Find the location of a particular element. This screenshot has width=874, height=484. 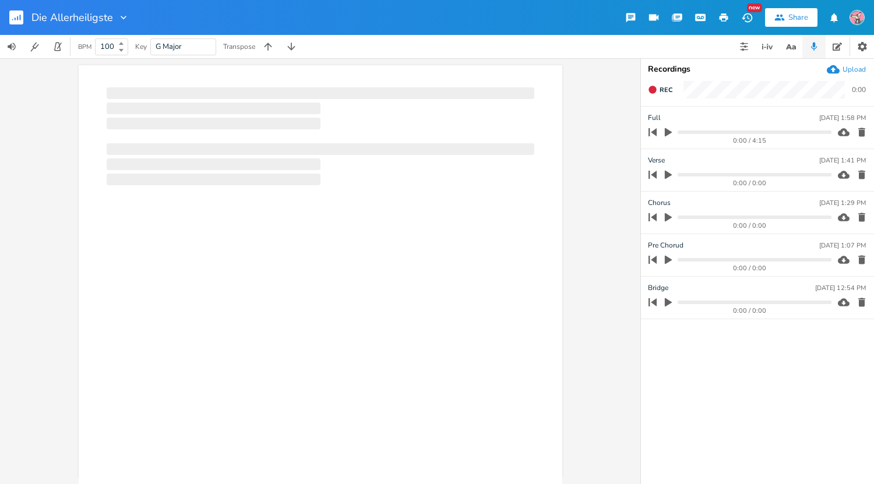

button: New is located at coordinates (747, 17).